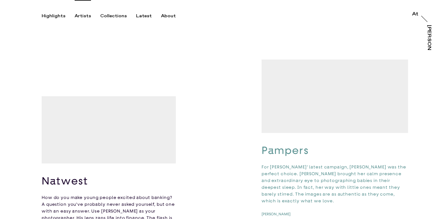 This screenshot has height=219, width=442. What do you see at coordinates (53, 16) in the screenshot?
I see `div: Highlights` at bounding box center [53, 16].